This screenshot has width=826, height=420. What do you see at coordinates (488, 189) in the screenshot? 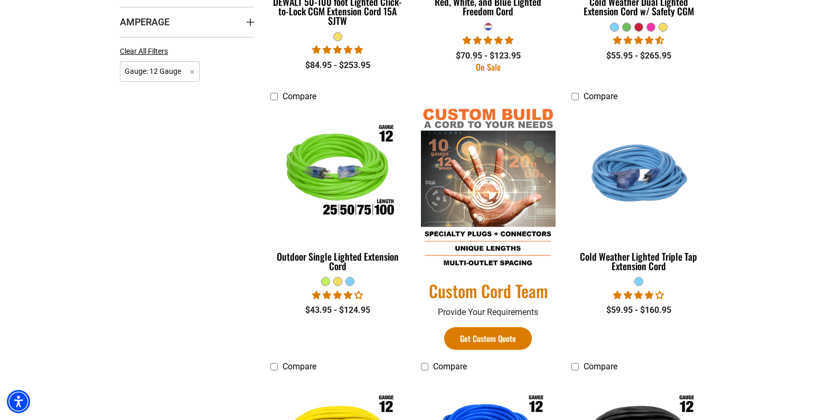
I see `img: Custom Cord Team` at bounding box center [488, 189].